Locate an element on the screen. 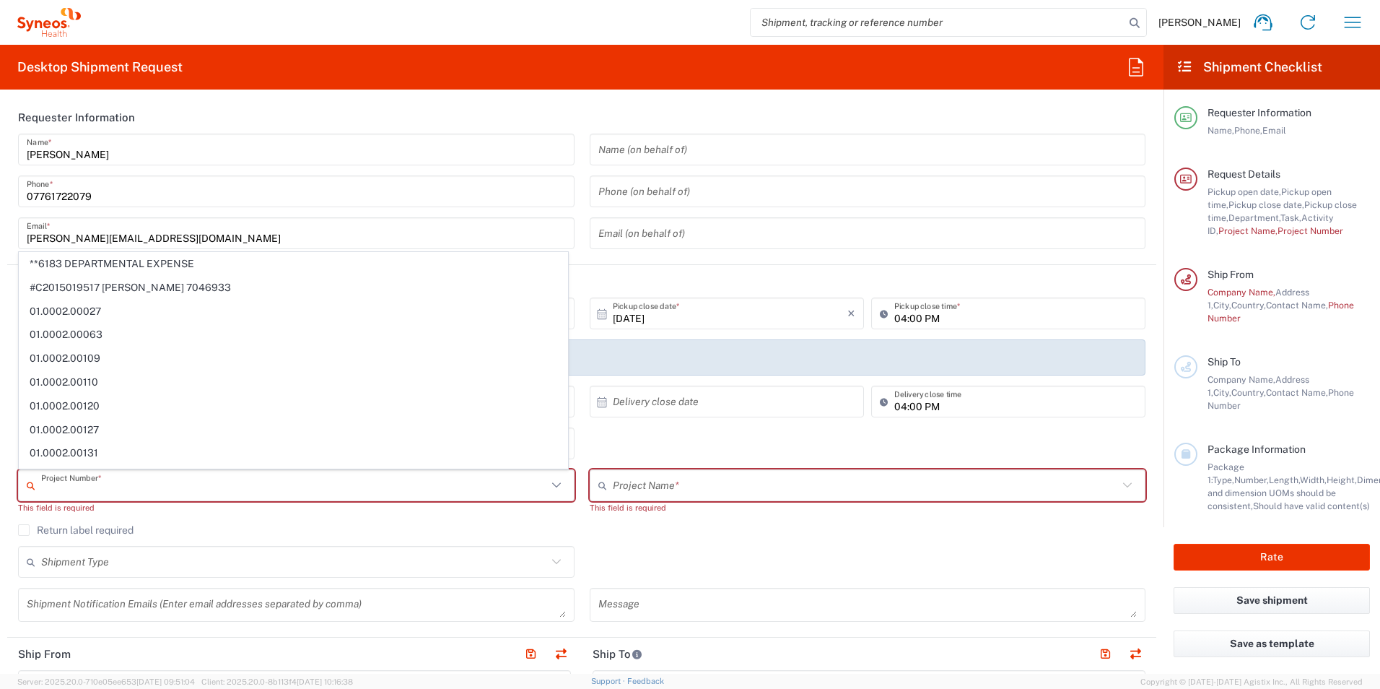 The image size is (1380, 689). span: Package Information is located at coordinates (1257, 449).